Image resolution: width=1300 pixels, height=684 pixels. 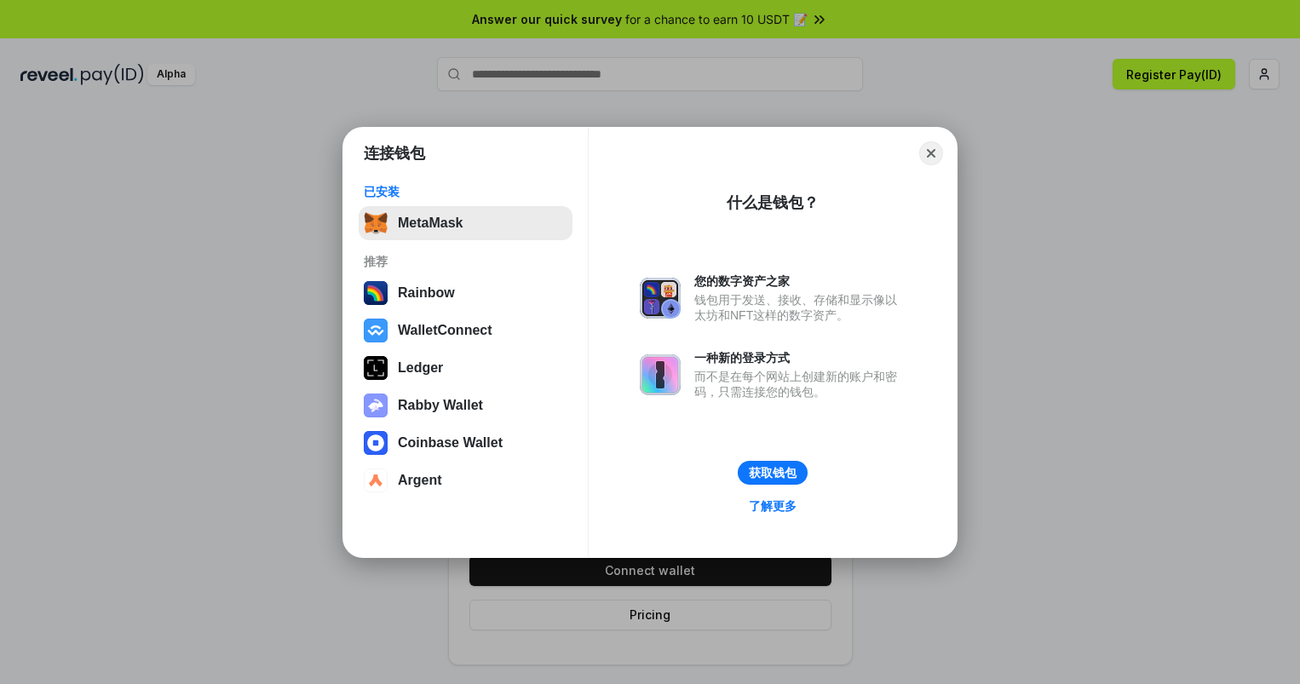 What do you see at coordinates (465, 293) in the screenshot?
I see `button: Rainbow` at bounding box center [465, 293].